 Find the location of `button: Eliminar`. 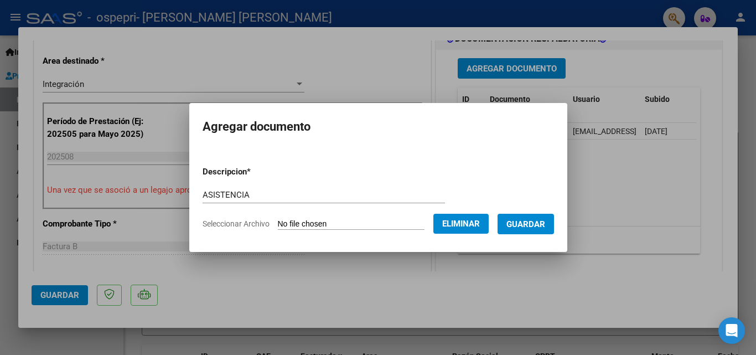

button: Eliminar is located at coordinates (461, 224).